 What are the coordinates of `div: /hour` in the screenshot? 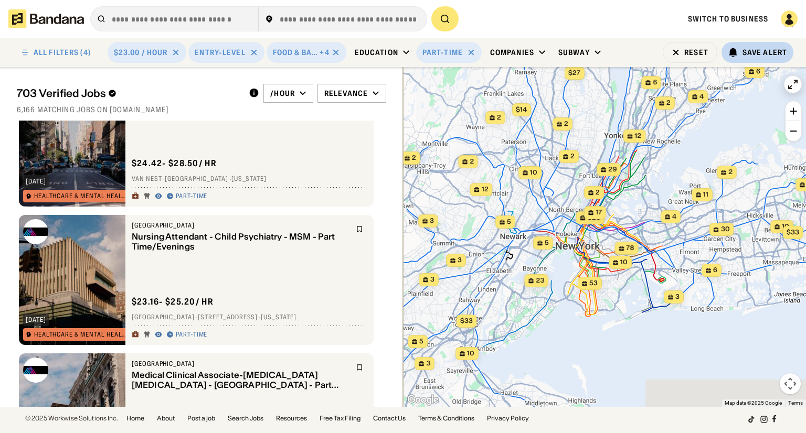 It's located at (282, 93).